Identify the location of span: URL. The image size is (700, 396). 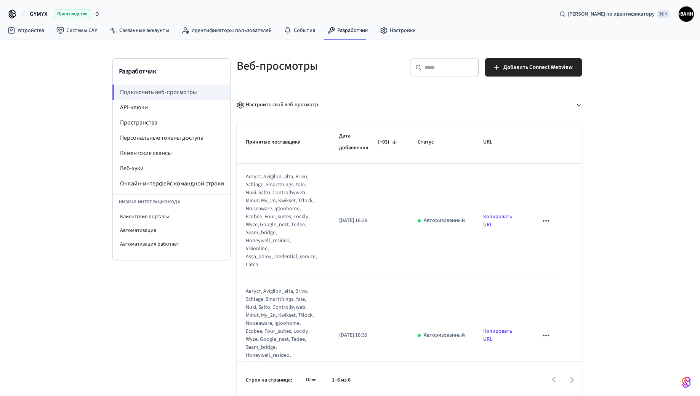
(492, 142).